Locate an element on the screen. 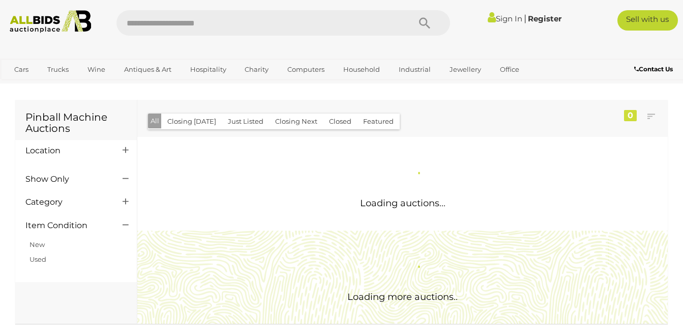 Image resolution: width=683 pixels, height=331 pixels. a: Jewellery is located at coordinates (465, 69).